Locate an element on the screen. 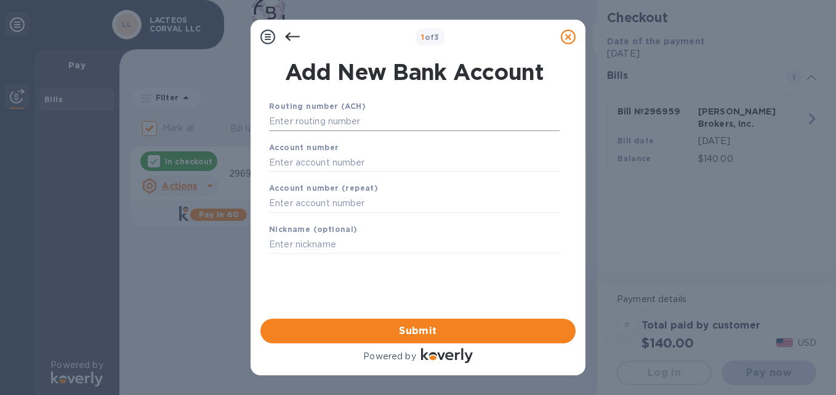 This screenshot has height=395, width=836. b: Nickname (optional) is located at coordinates (313, 229).